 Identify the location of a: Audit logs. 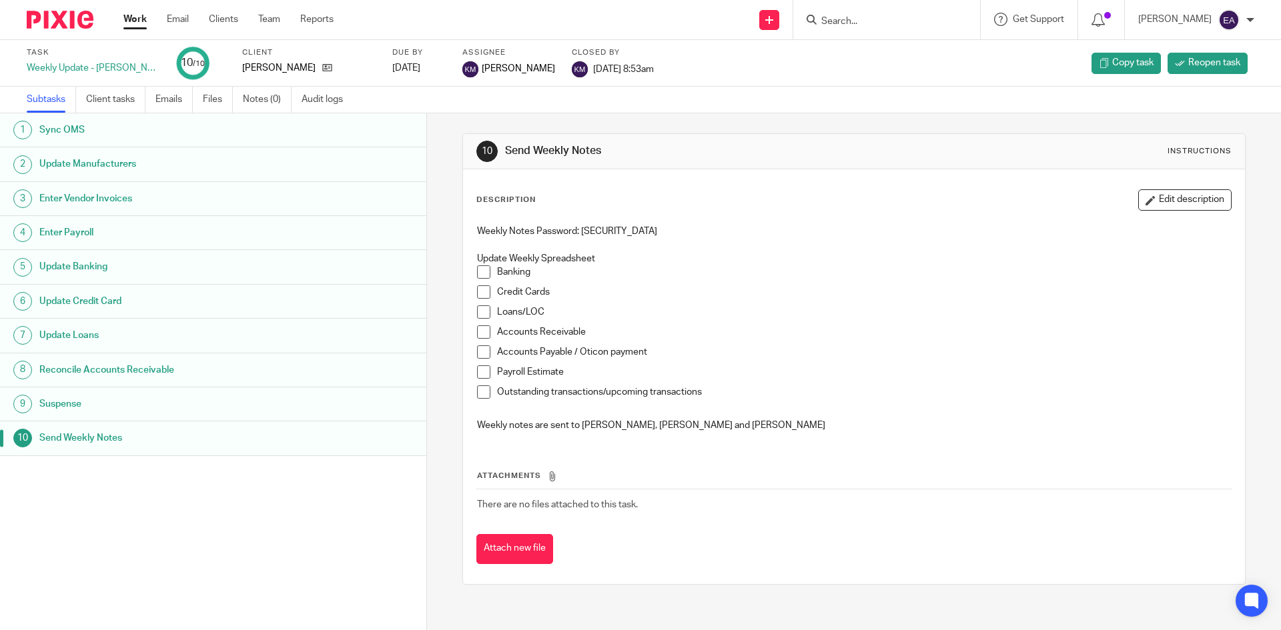
(327, 99).